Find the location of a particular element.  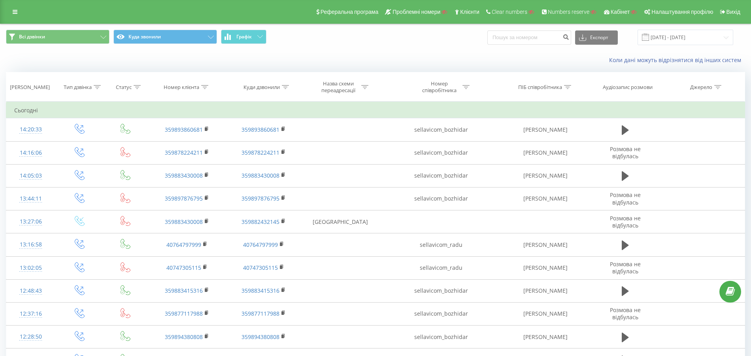

div: 14:20:33 is located at coordinates (31, 129).